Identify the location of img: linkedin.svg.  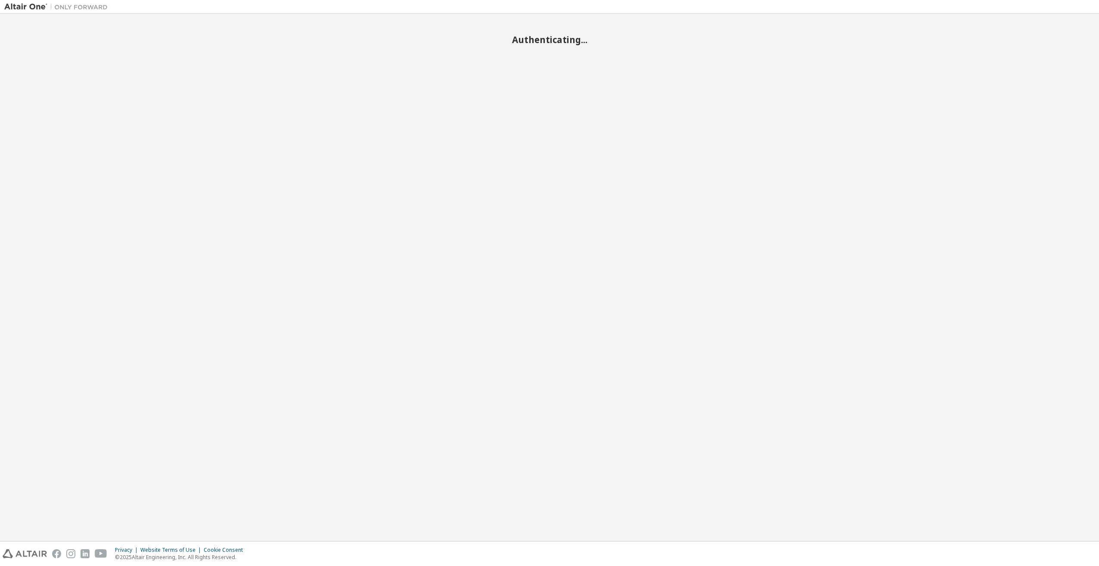
(85, 553).